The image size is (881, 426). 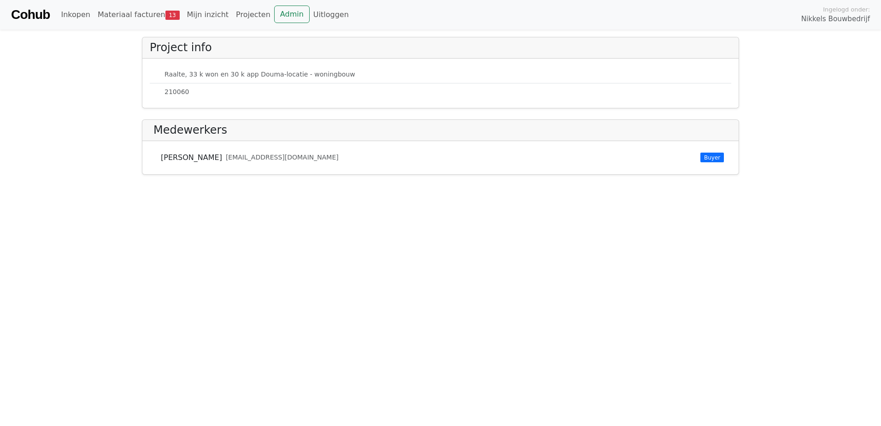 I want to click on span: Ingelogd onder:, so click(x=847, y=9).